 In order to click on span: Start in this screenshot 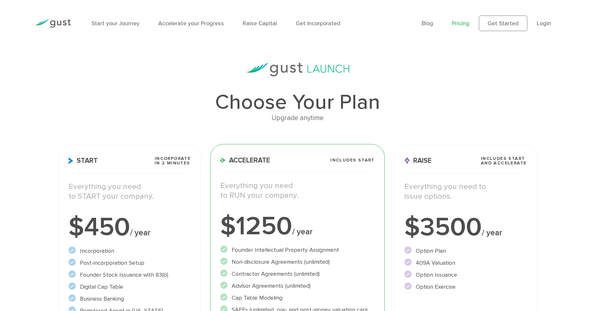, I will do `click(83, 160)`.